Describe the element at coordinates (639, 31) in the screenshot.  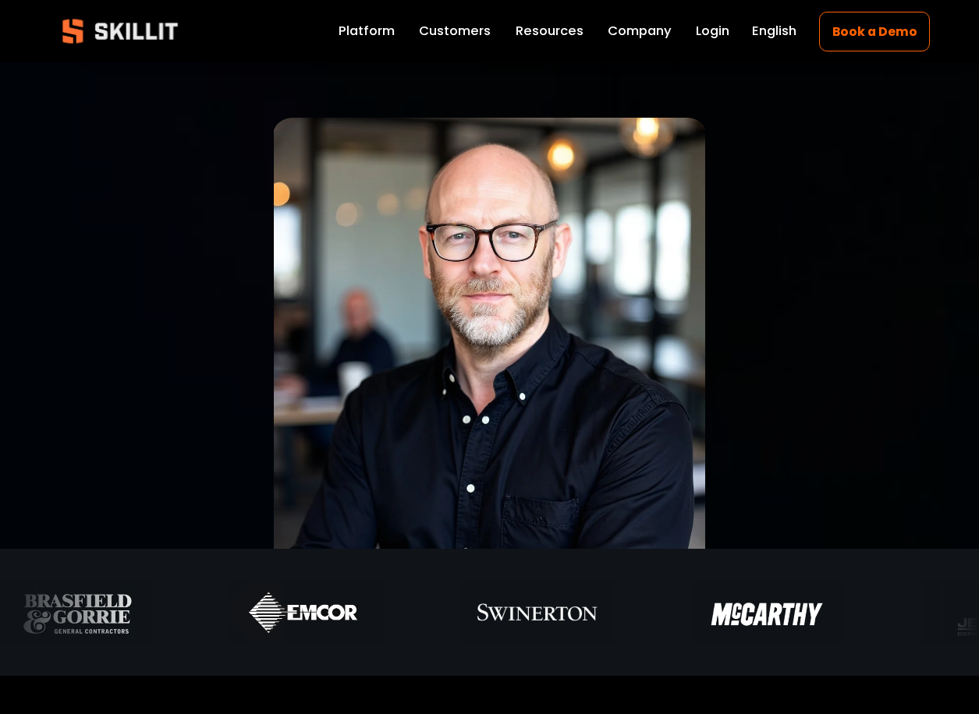
I see `a: Company` at that location.